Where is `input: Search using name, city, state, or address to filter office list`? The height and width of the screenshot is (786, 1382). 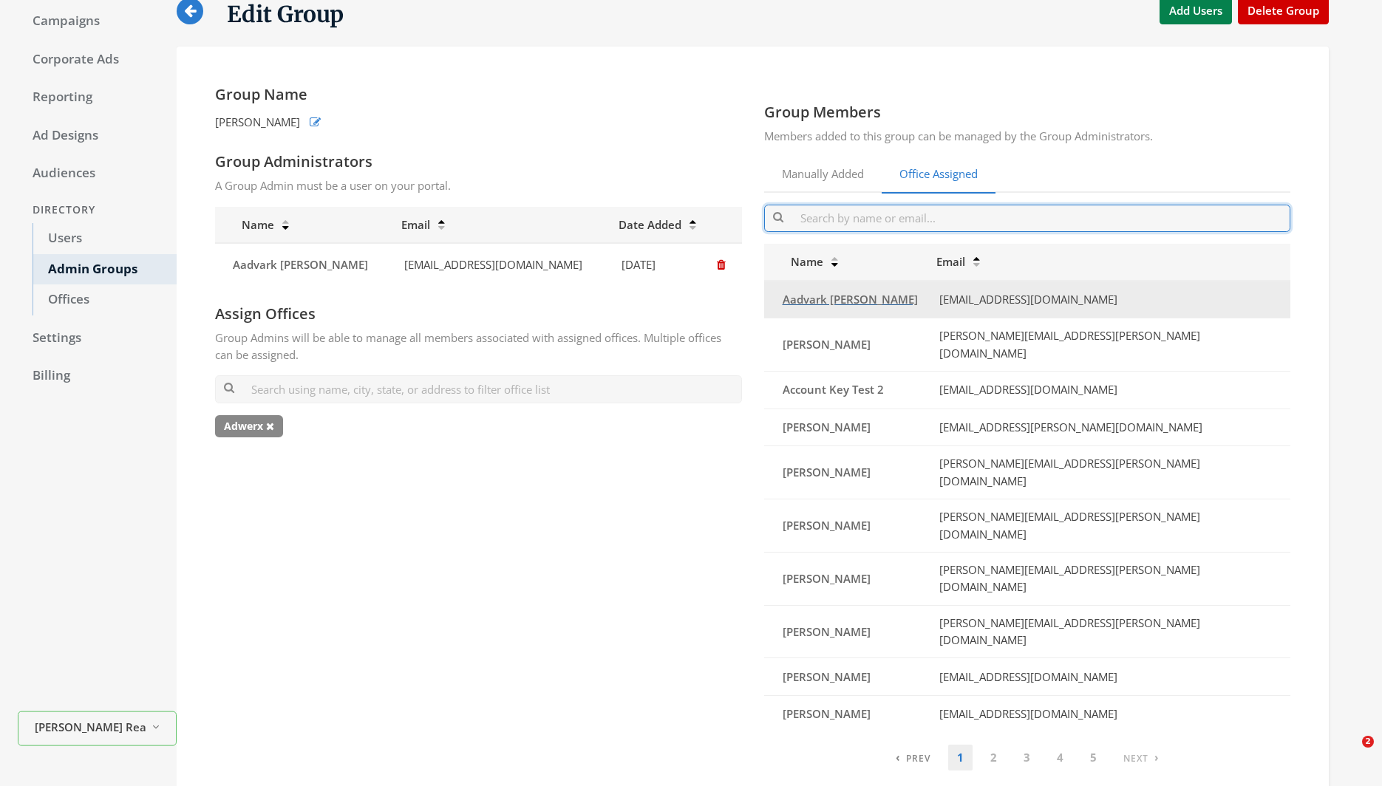 input: Search using name, city, state, or address to filter office list is located at coordinates (478, 389).